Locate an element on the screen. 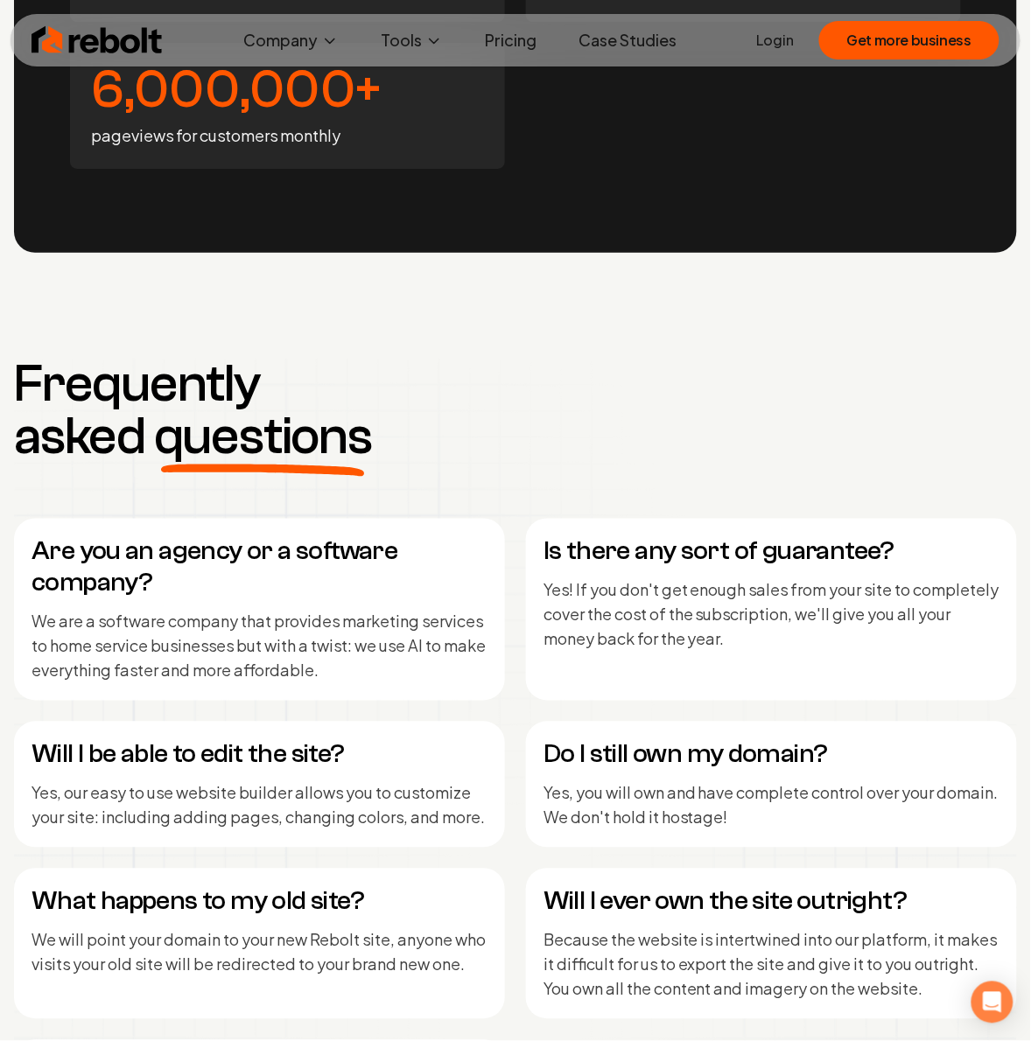  h4: Are you an agency or a software company? is located at coordinates (259, 568).